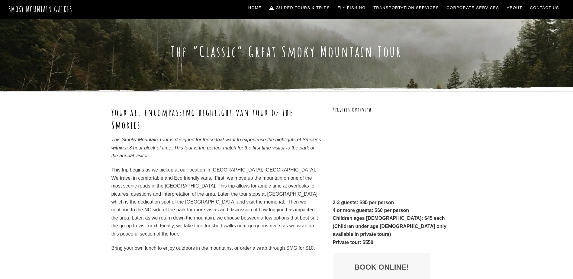 The width and height of the screenshot is (573, 279). What do you see at coordinates (202, 118) in the screenshot?
I see `strong: Your all encompassing highlight van tour of the Smokies` at bounding box center [202, 118].